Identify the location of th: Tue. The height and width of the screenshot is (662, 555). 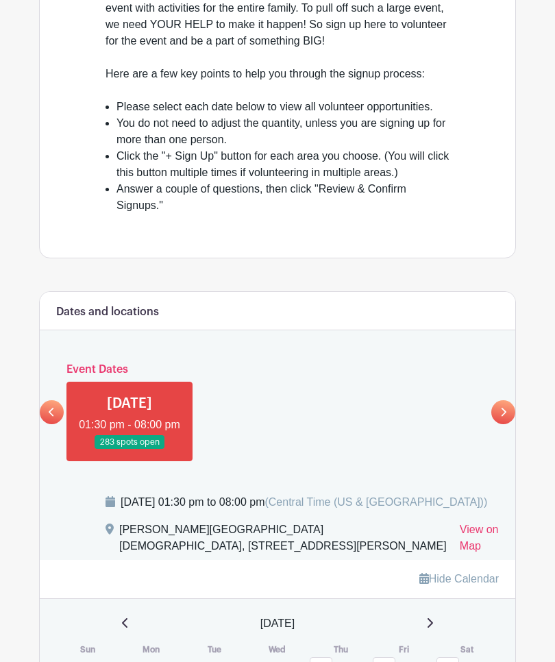
(215, 651).